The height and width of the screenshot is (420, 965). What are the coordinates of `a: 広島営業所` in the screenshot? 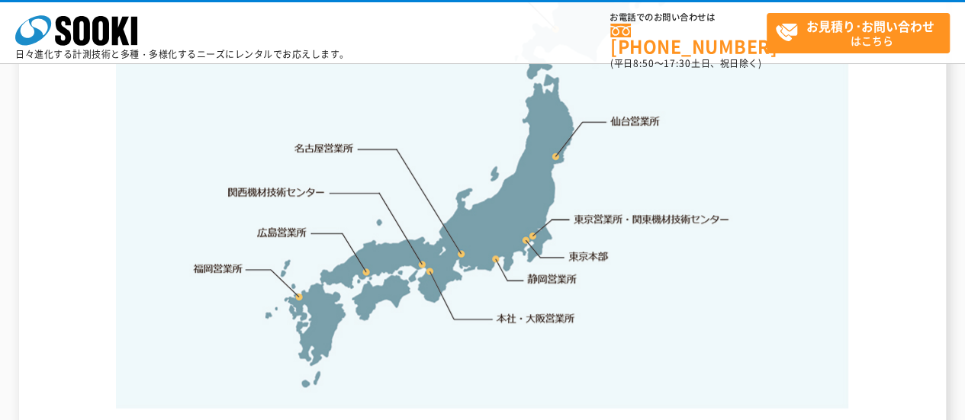 It's located at (282, 232).